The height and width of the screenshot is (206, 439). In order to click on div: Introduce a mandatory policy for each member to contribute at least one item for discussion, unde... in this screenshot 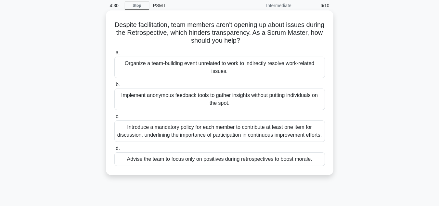, I will do `click(219, 131)`.